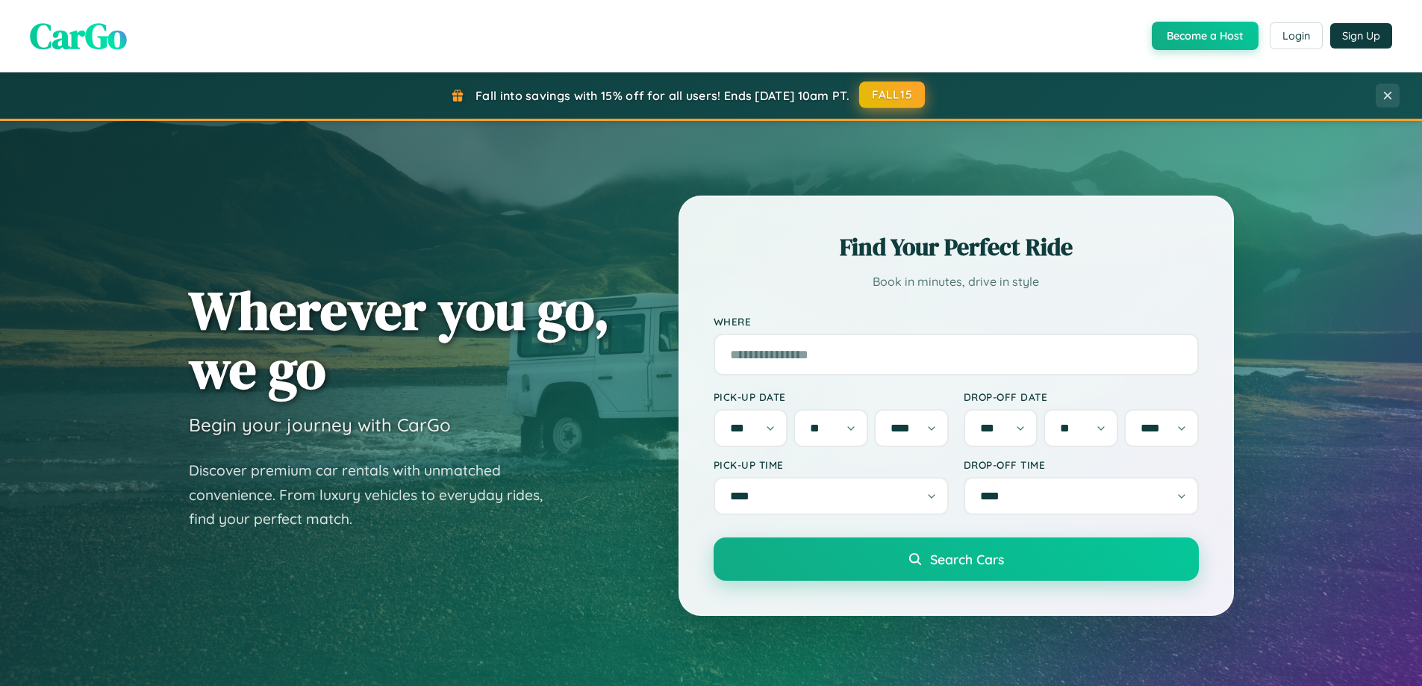 The image size is (1422, 686). Describe the element at coordinates (78, 36) in the screenshot. I see `span: CarGo` at that location.